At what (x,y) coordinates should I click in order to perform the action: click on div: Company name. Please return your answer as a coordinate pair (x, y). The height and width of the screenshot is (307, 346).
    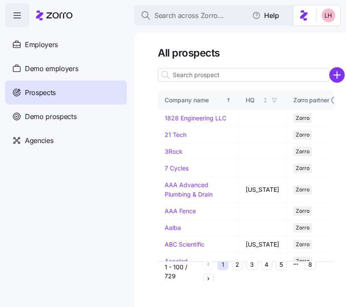
    Looking at the image, I should click on (194, 100).